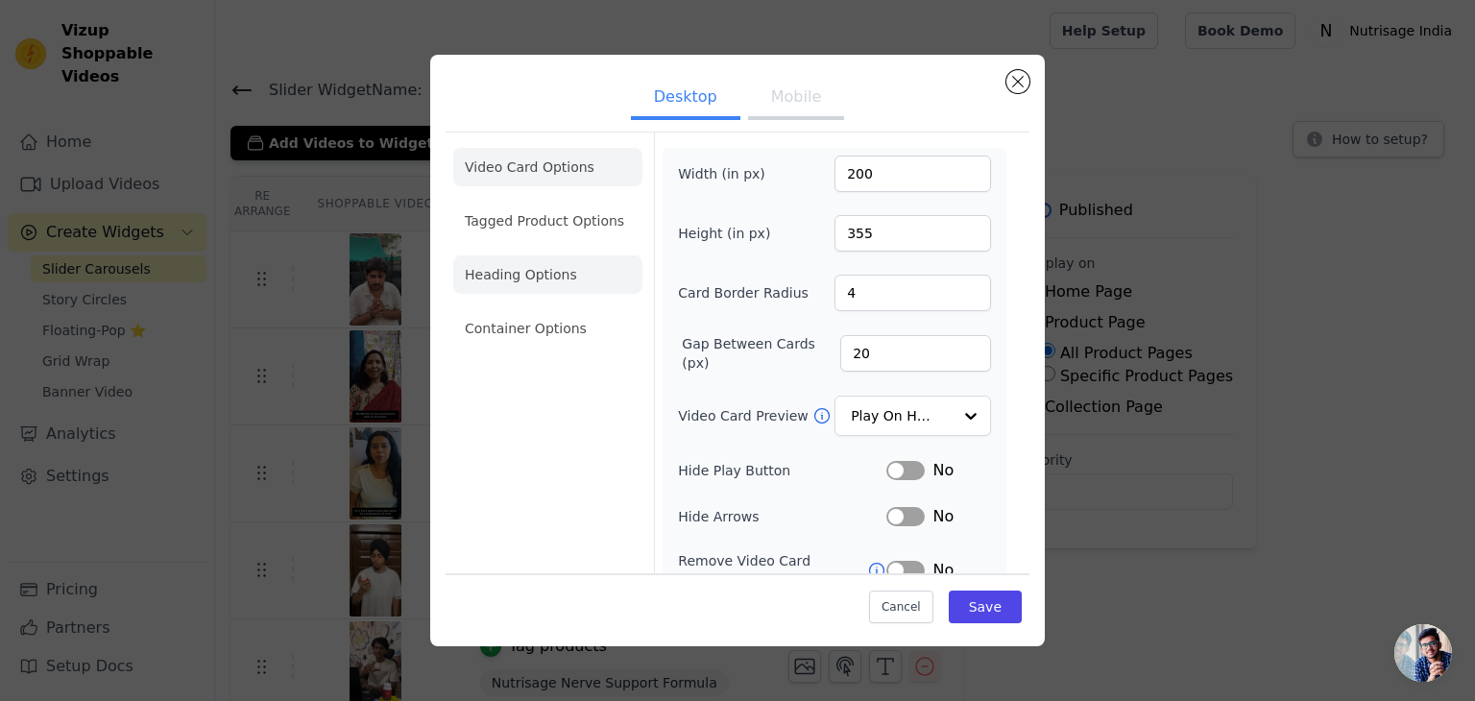 The image size is (1475, 701). I want to click on li: Video Card Options, so click(547, 167).